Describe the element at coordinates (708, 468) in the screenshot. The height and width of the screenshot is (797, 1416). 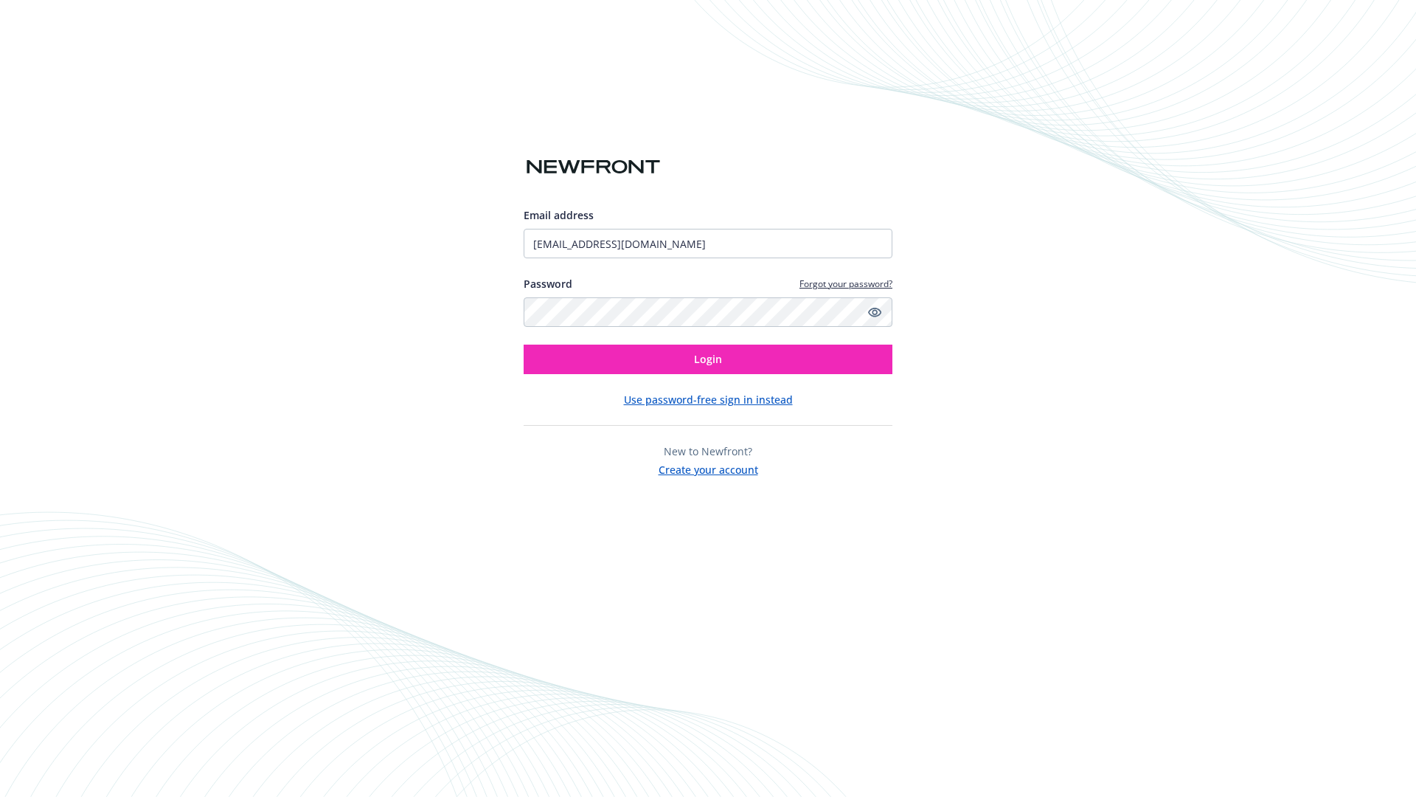
I see `button: Create your account` at that location.